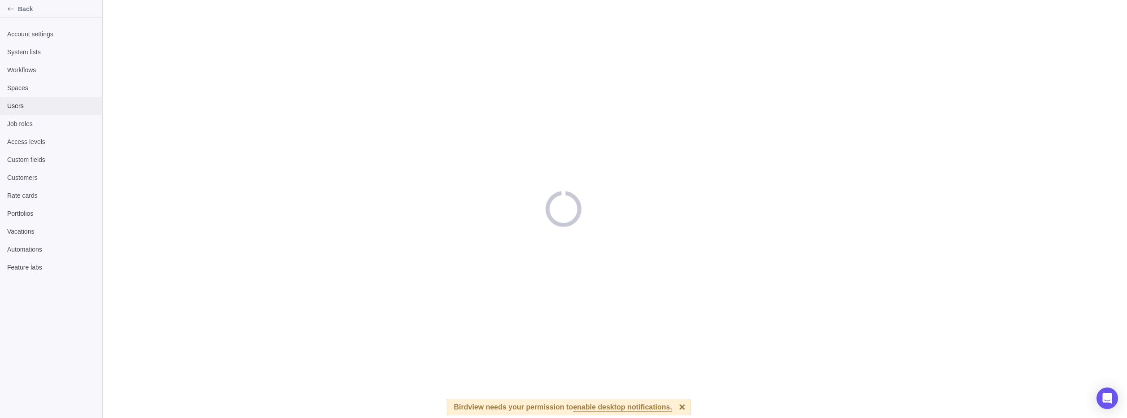 The width and height of the screenshot is (1127, 418). What do you see at coordinates (51, 124) in the screenshot?
I see `span: Job roles` at bounding box center [51, 124].